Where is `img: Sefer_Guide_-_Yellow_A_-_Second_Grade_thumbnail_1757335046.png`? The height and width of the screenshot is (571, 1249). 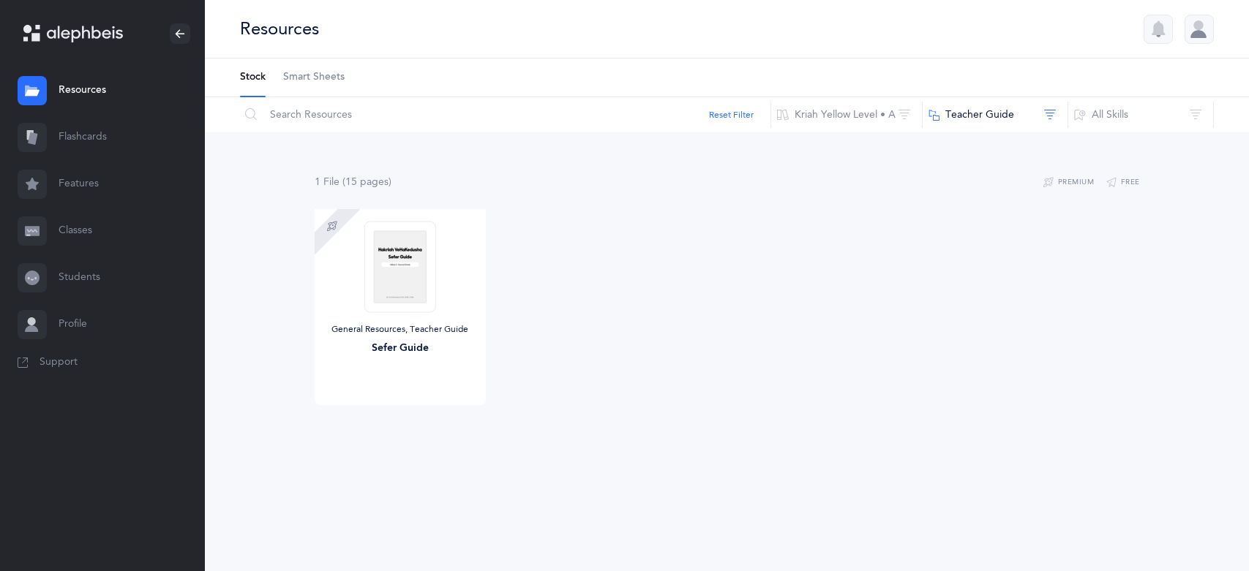 img: Sefer_Guide_-_Yellow_A_-_Second_Grade_thumbnail_1757335046.png is located at coordinates (399, 266).